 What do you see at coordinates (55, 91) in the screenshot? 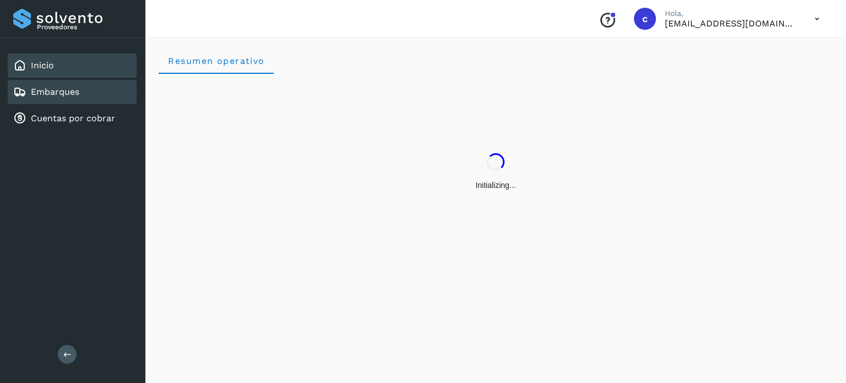
I see `a: Embarques` at bounding box center [55, 91].